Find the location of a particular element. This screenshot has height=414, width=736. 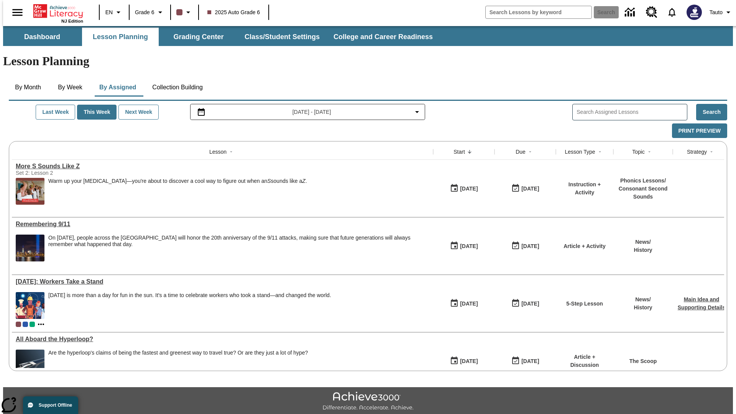

a: Home is located at coordinates (58, 11).